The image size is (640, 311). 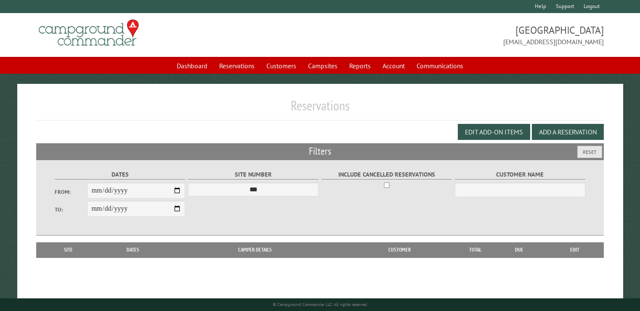 What do you see at coordinates (71, 191) in the screenshot?
I see `label: From:` at bounding box center [71, 191].